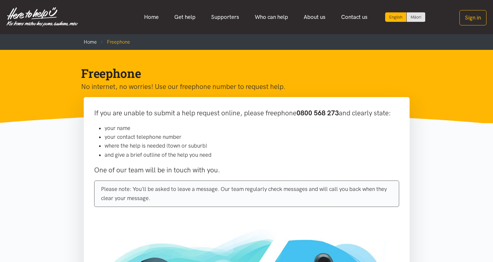  What do you see at coordinates (354, 17) in the screenshot?
I see `a: Contact us` at bounding box center [354, 17].